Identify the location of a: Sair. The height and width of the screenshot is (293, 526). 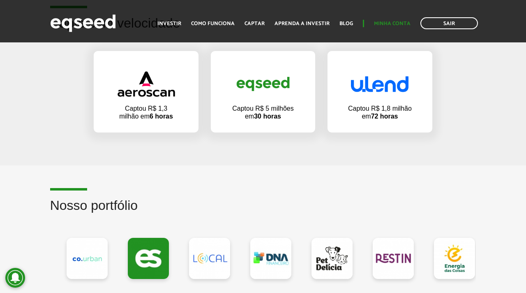
(449, 23).